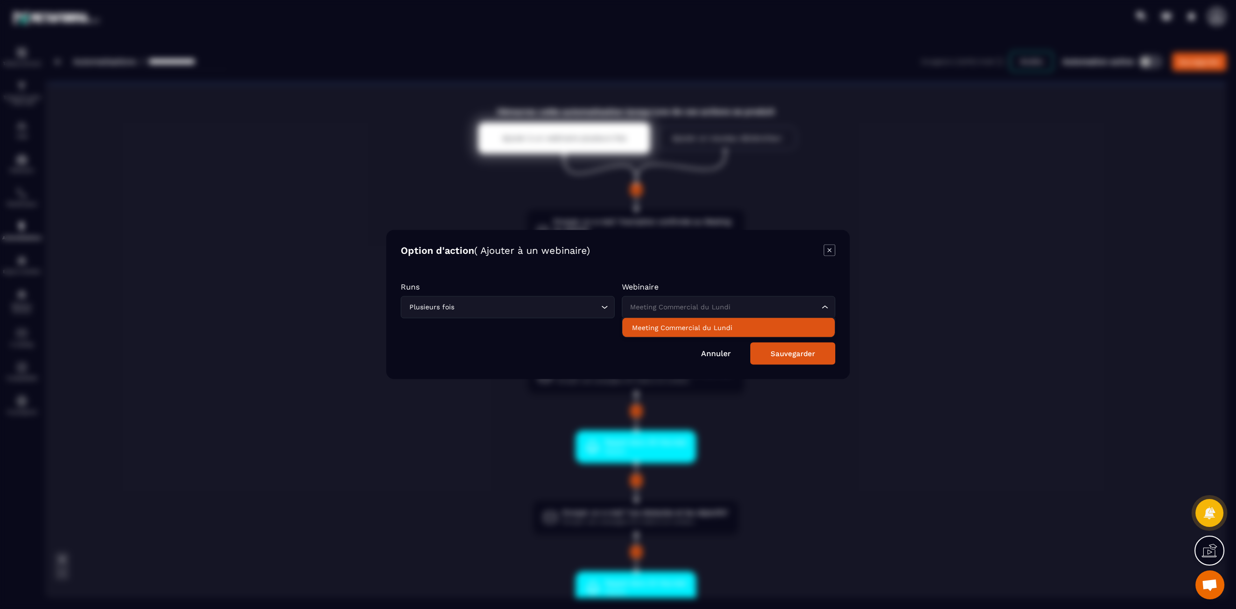  I want to click on span: Plusieurs fois, so click(432, 307).